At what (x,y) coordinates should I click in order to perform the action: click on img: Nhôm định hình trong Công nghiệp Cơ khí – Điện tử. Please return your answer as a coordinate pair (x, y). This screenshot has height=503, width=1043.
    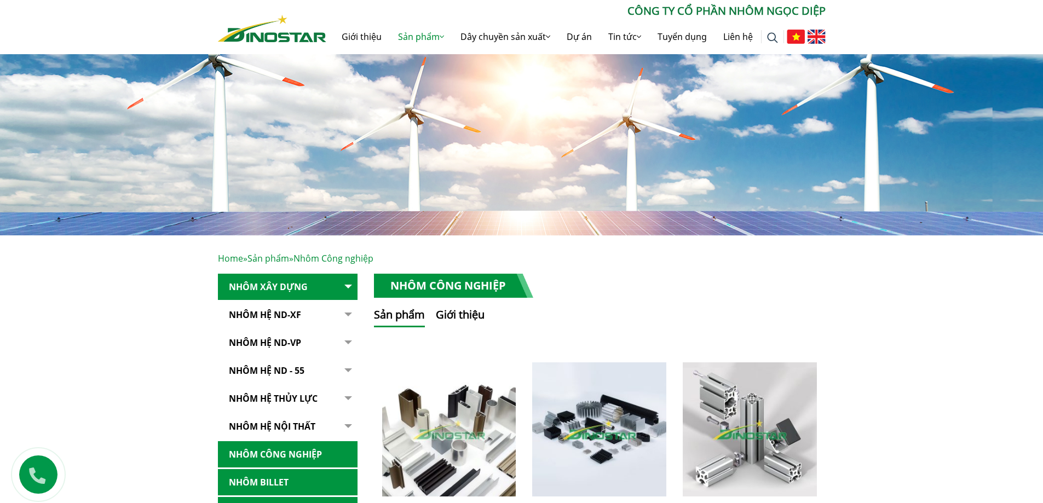
    Looking at the image, I should click on (599, 429).